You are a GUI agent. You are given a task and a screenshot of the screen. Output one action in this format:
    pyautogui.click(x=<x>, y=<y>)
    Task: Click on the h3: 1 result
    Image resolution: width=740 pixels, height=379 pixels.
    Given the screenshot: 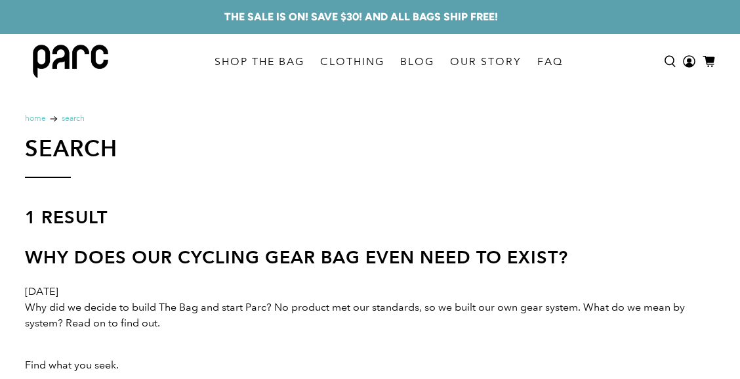 What is the action you would take?
    pyautogui.click(x=370, y=224)
    